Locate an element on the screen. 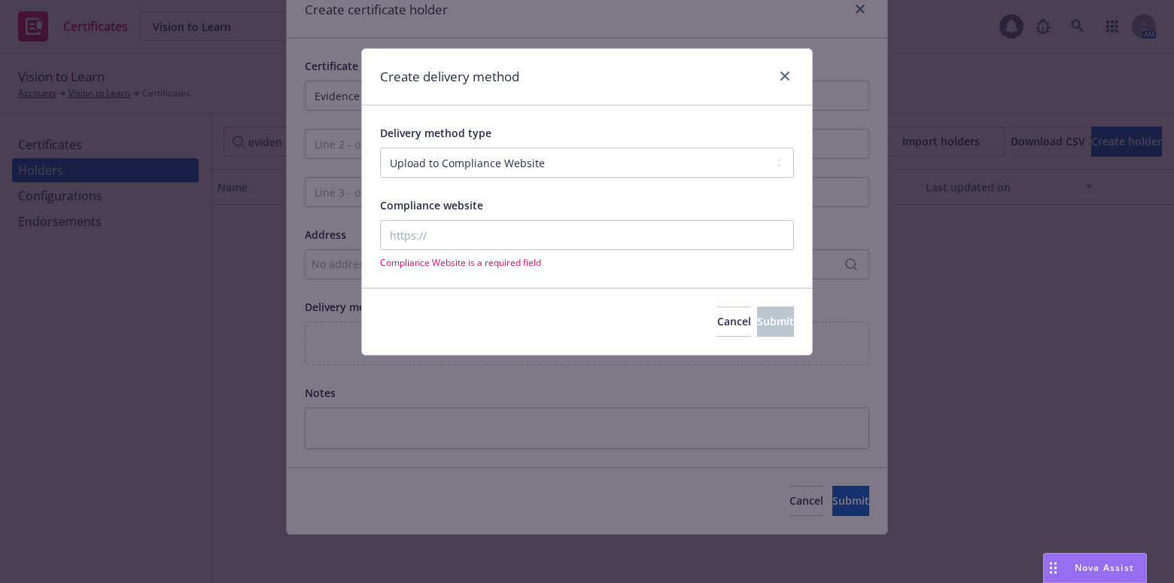 Image resolution: width=1174 pixels, height=583 pixels. a: close is located at coordinates (785, 76).